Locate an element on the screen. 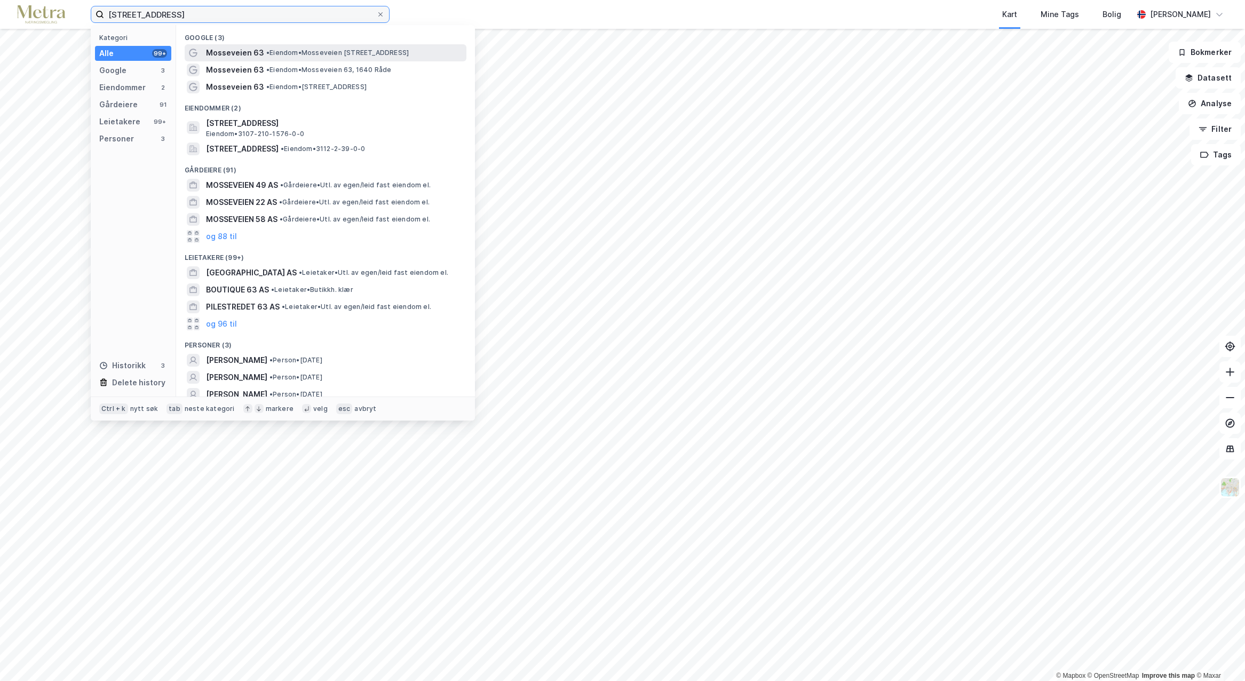 This screenshot has width=1245, height=681. div: Bolig is located at coordinates (1111, 14).